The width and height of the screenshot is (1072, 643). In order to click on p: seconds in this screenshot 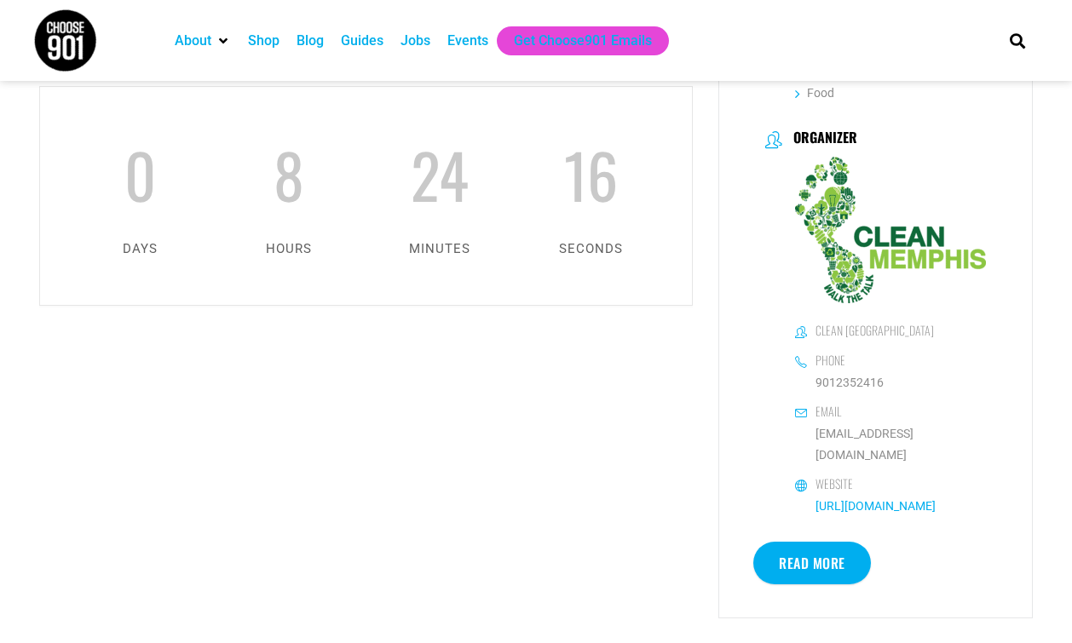, I will do `click(590, 249)`.